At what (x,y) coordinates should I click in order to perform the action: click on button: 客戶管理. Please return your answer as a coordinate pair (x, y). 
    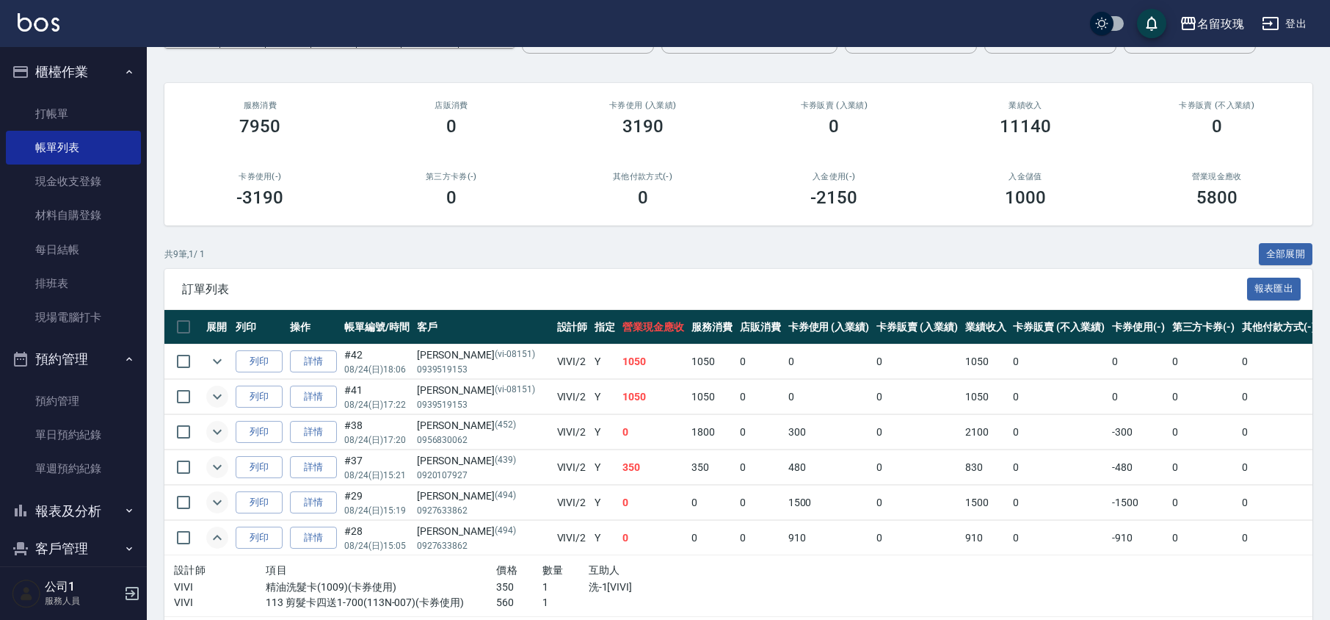
    Looking at the image, I should click on (73, 548).